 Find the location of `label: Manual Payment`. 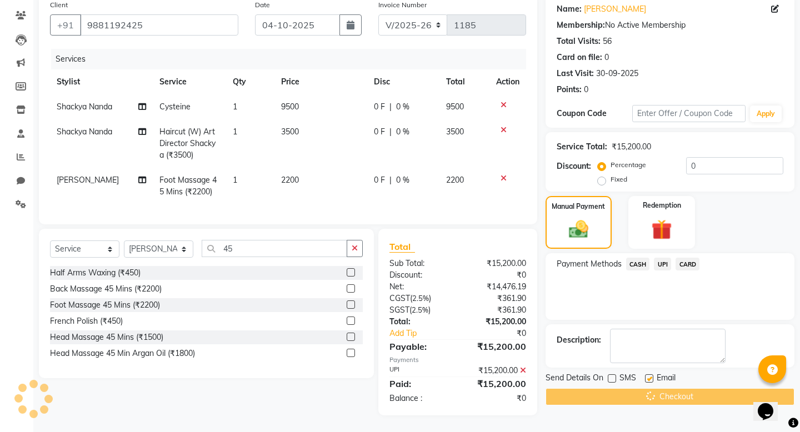

label: Manual Payment is located at coordinates (578, 207).